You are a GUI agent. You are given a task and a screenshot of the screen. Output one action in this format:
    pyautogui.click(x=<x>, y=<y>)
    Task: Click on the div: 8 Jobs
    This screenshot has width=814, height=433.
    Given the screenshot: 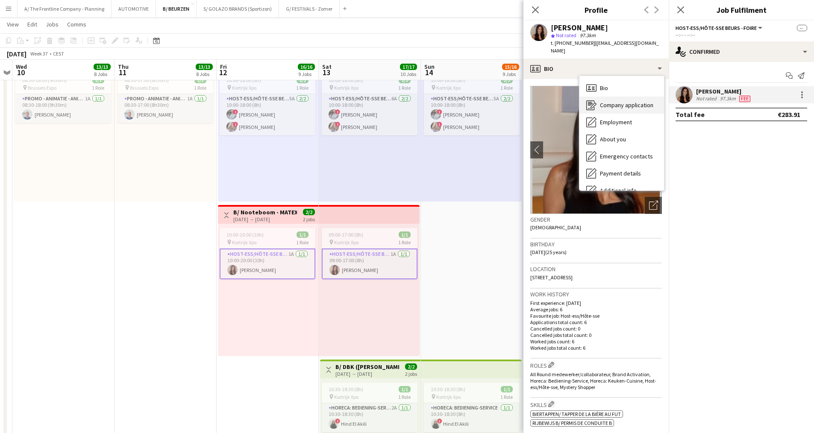 What is the action you would take?
    pyautogui.click(x=102, y=74)
    